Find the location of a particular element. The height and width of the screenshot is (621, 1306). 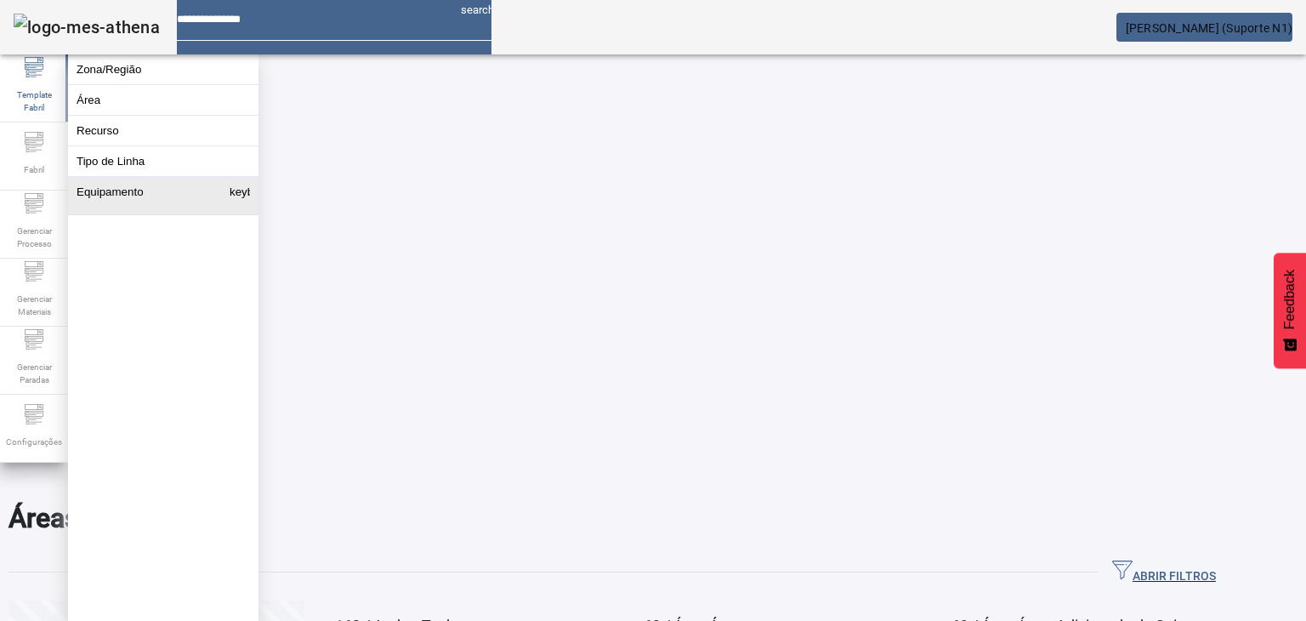

span: Gerenciar Processo is located at coordinates (34, 237).